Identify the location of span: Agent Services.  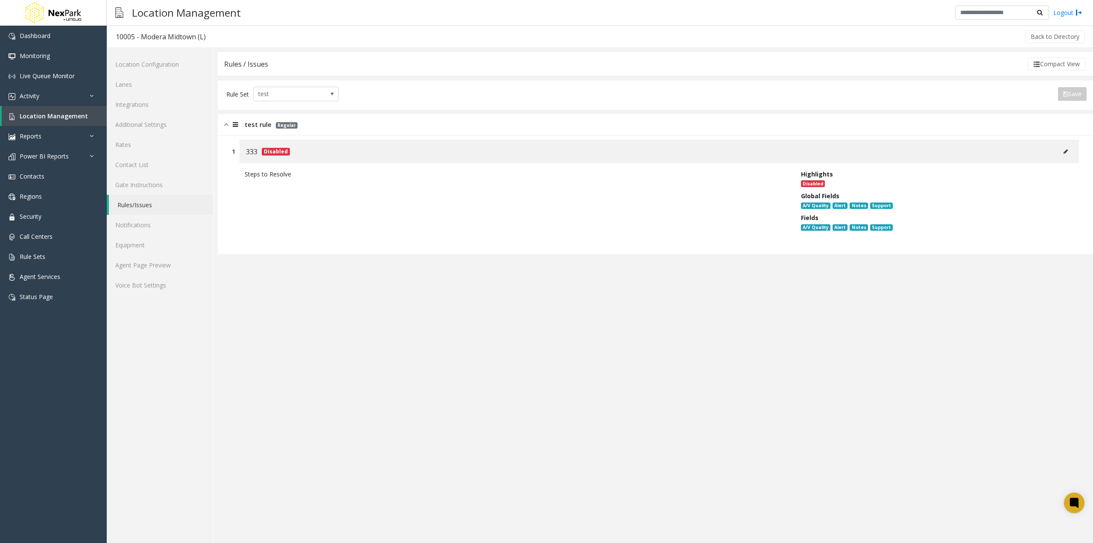
(40, 276).